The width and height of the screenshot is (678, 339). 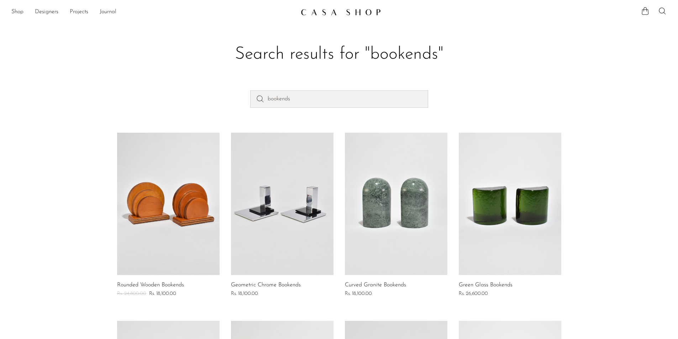 What do you see at coordinates (474, 294) in the screenshot?
I see `span: Rs. 26,600.00` at bounding box center [474, 294].